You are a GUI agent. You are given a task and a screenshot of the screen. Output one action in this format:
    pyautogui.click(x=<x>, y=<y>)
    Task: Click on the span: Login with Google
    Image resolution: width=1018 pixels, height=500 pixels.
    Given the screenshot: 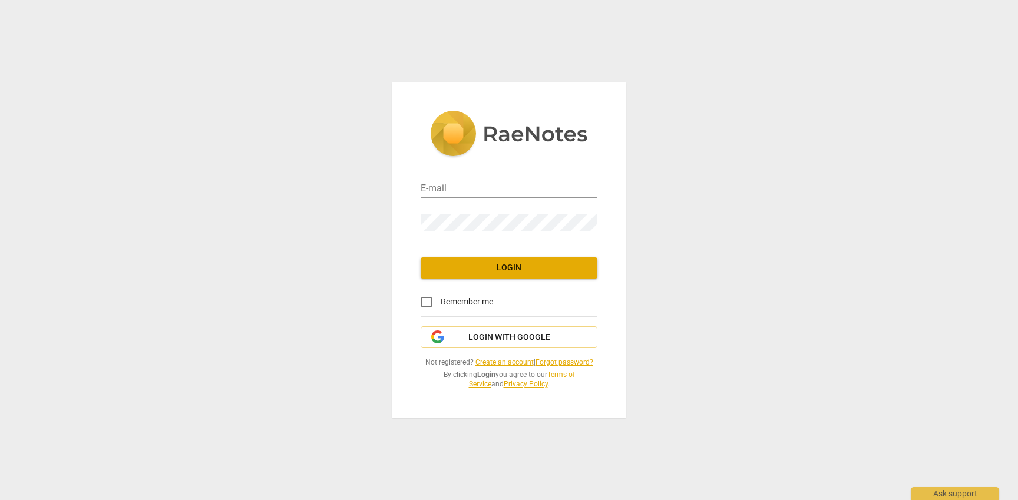 What is the action you would take?
    pyautogui.click(x=509, y=337)
    